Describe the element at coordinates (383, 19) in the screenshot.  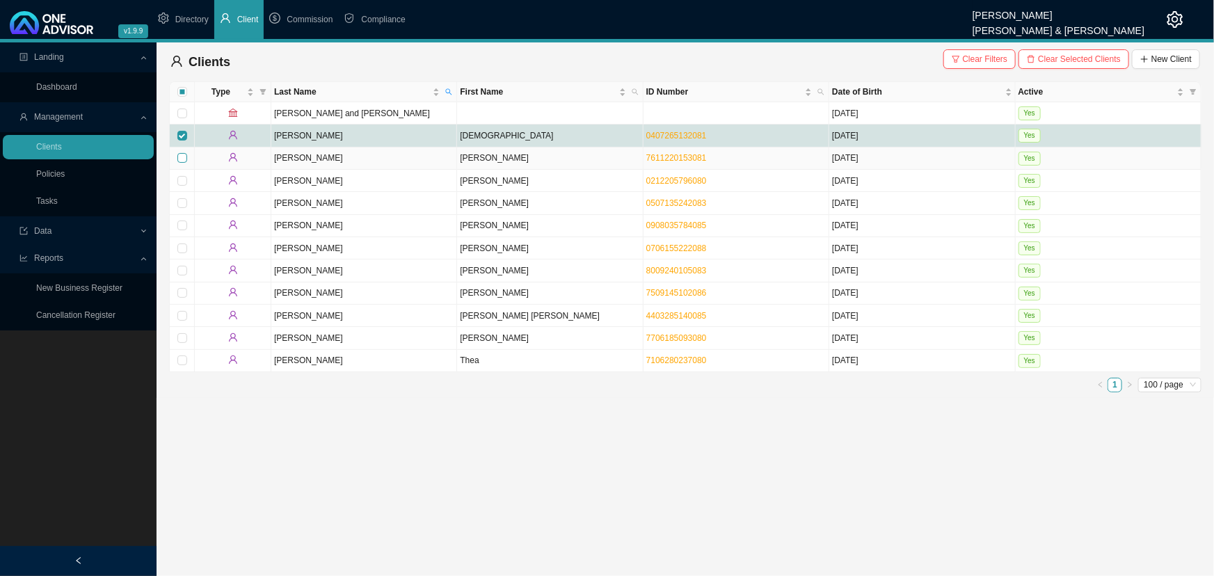
I see `span: Compliance` at that location.